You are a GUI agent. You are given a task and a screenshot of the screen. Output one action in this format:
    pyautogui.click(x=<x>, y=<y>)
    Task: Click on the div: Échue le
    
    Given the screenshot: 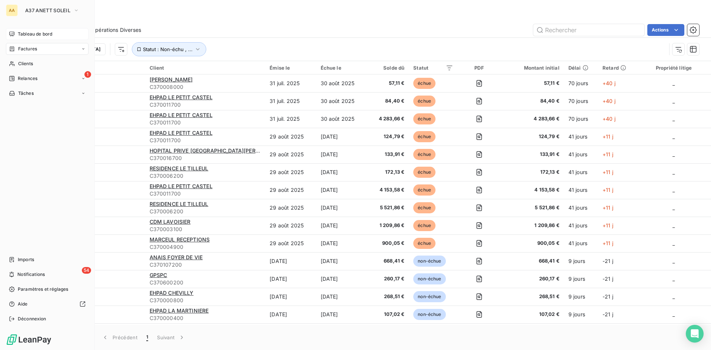 What is the action you would take?
    pyautogui.click(x=341, y=68)
    